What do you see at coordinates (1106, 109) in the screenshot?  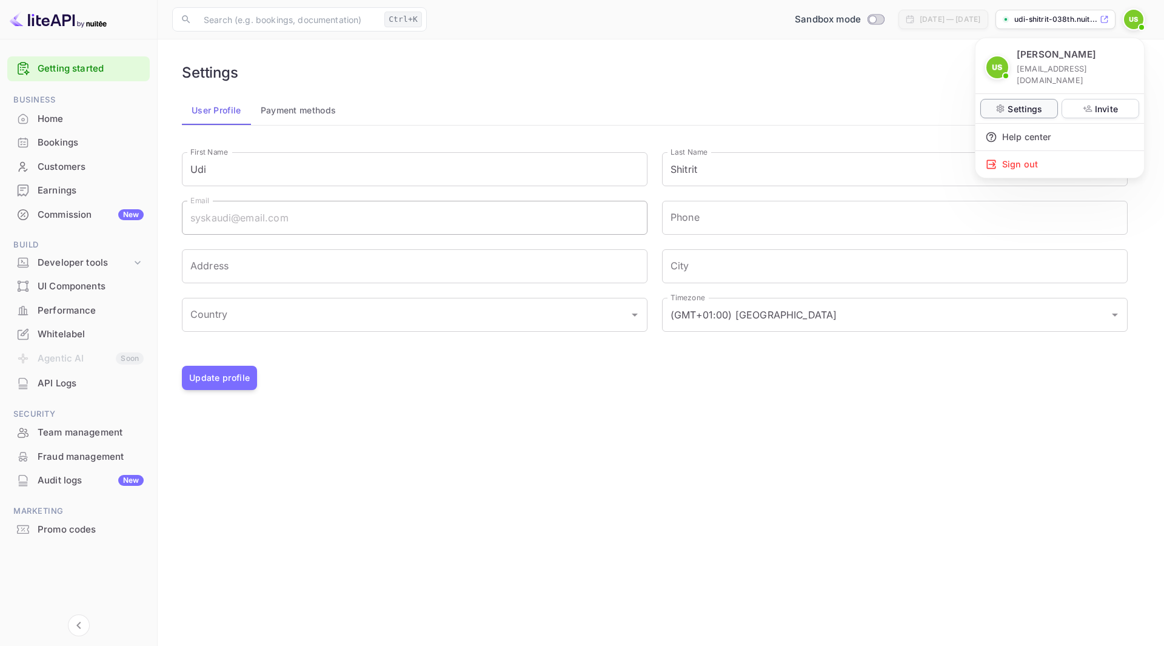 I see `p: Invite` at bounding box center [1106, 109].